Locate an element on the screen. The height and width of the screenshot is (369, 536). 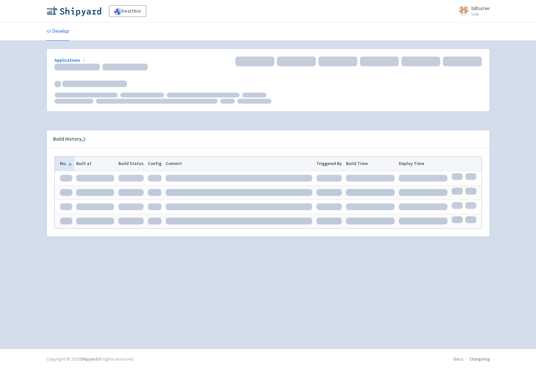
div: Copyright © 2025 All rights reserved. is located at coordinates (90, 359).